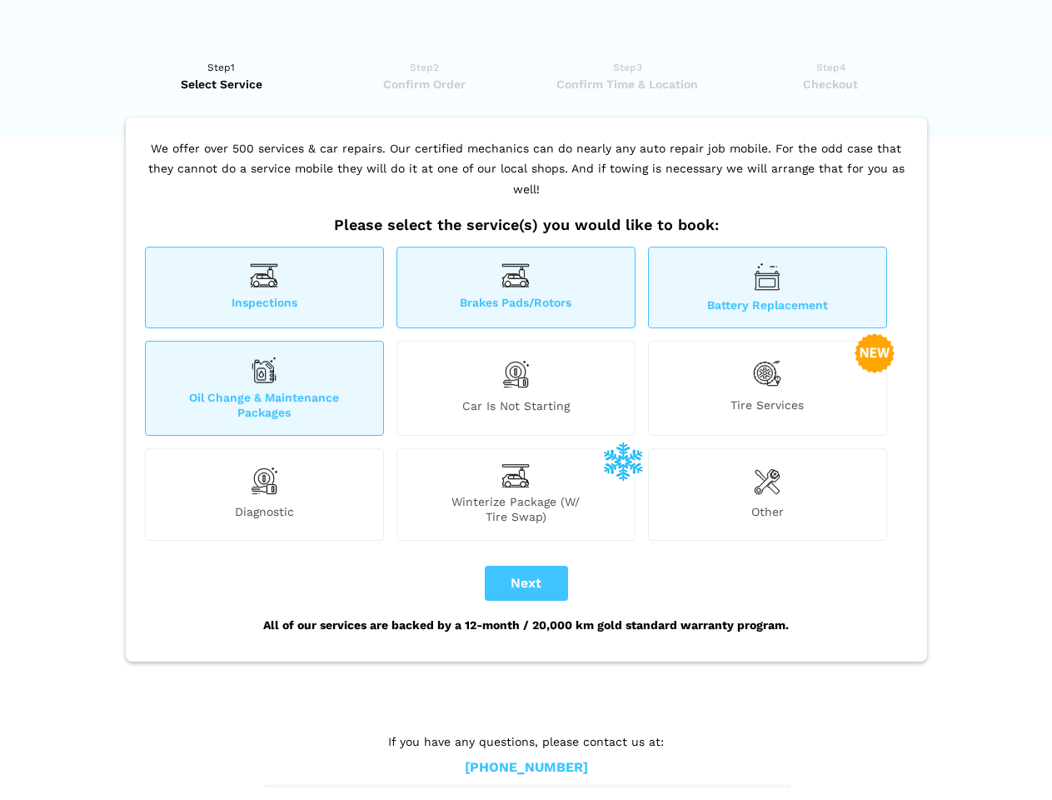  What do you see at coordinates (830, 76) in the screenshot?
I see `a: Step4` at bounding box center [830, 76].